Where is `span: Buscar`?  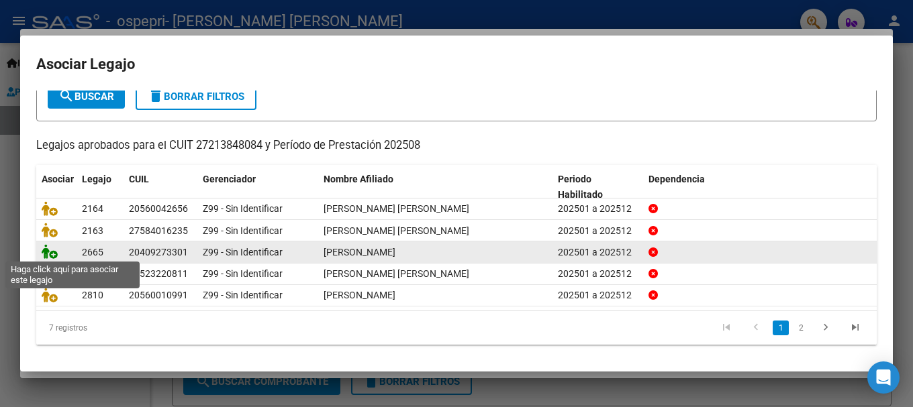 span: Buscar is located at coordinates (86, 97).